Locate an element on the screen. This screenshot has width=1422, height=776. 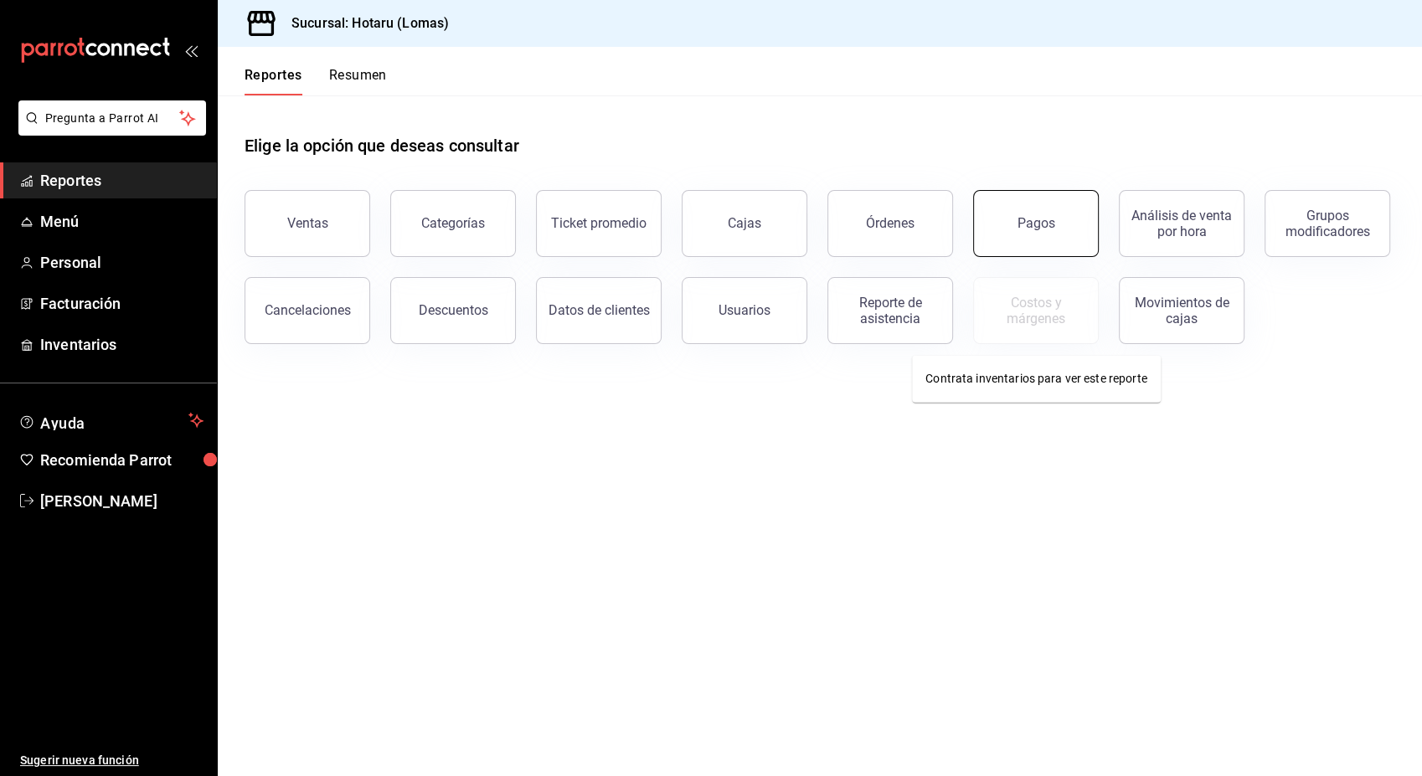
div: Grupos modificadores is located at coordinates (1327, 224).